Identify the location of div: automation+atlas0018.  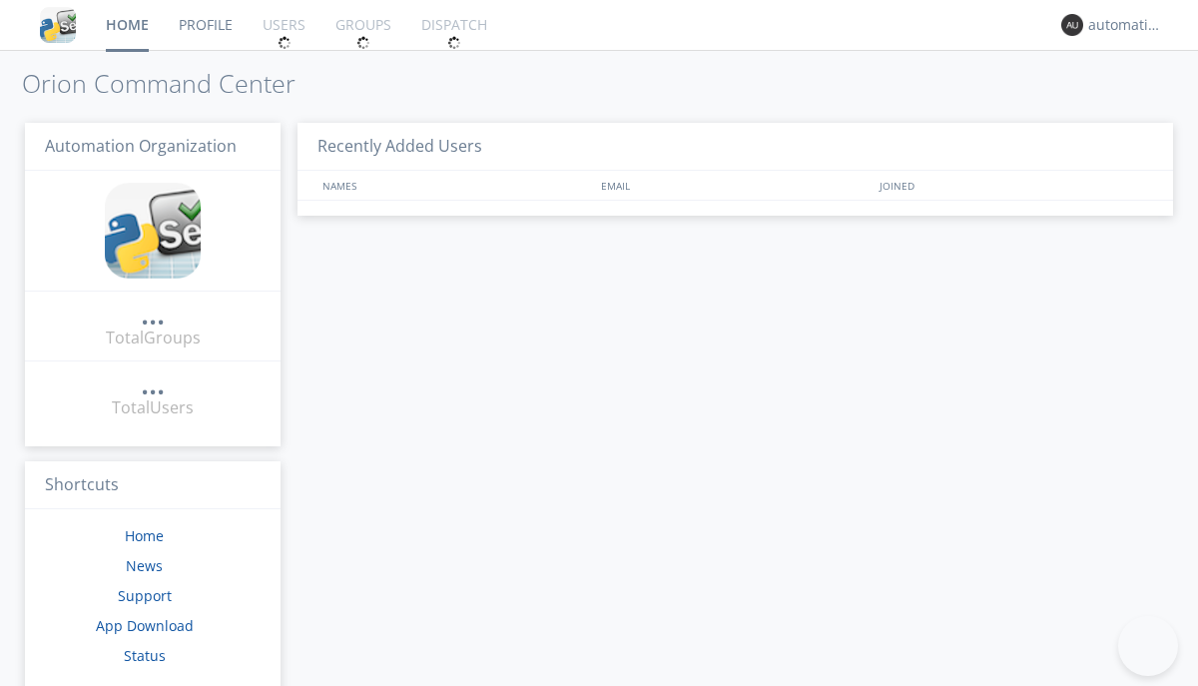
(1125, 25).